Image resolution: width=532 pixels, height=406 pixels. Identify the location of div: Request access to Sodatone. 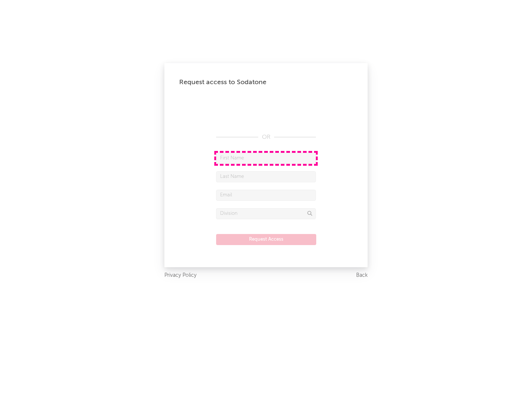
(266, 82).